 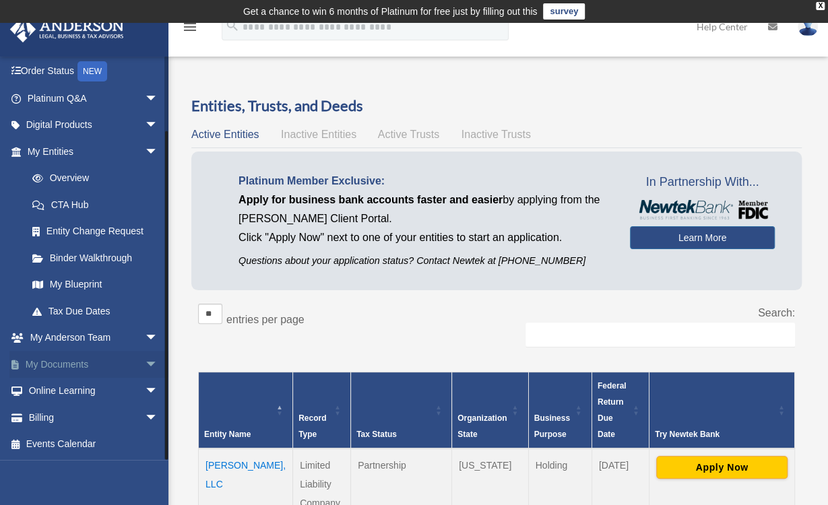 What do you see at coordinates (702, 238) in the screenshot?
I see `a: Learn More` at bounding box center [702, 238].